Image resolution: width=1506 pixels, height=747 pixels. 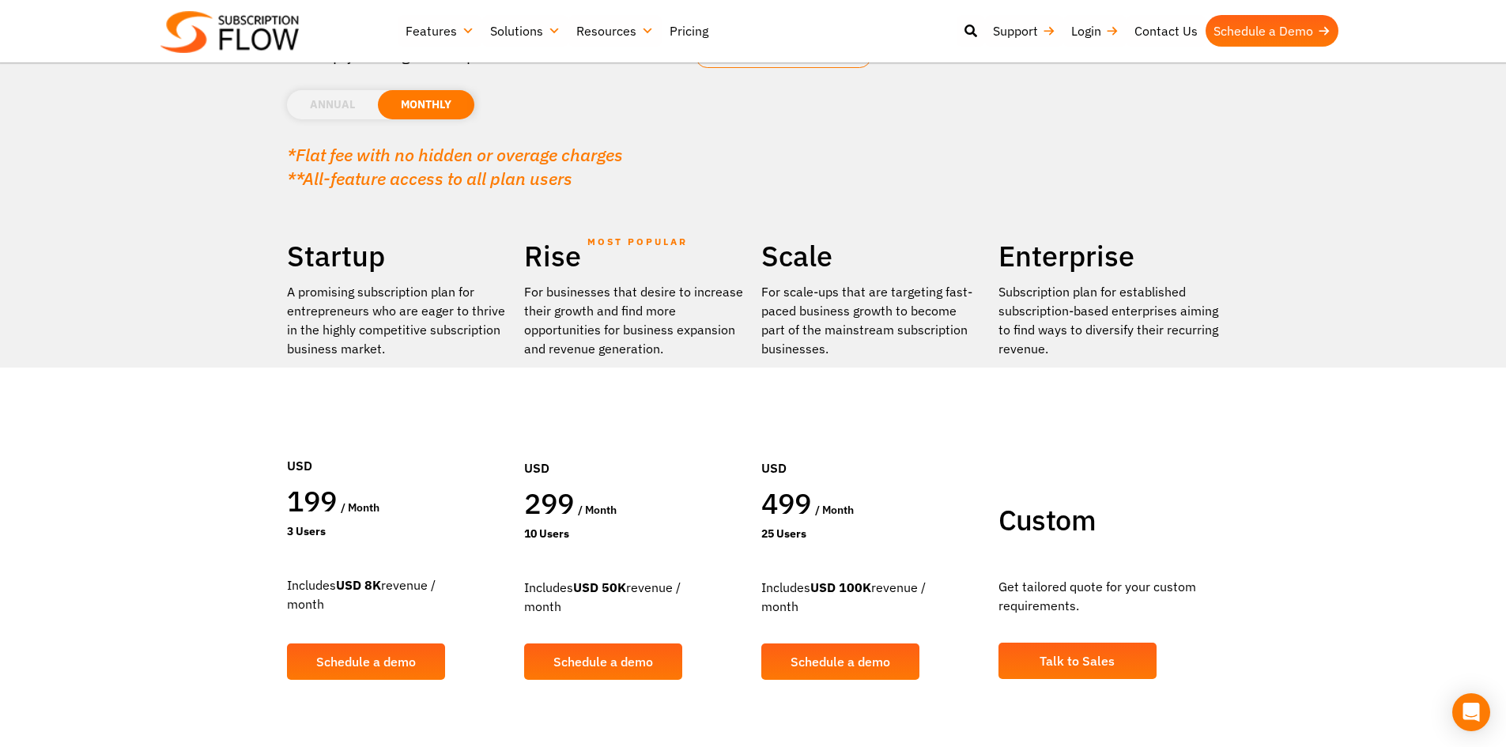 I want to click on a: Features, so click(x=439, y=31).